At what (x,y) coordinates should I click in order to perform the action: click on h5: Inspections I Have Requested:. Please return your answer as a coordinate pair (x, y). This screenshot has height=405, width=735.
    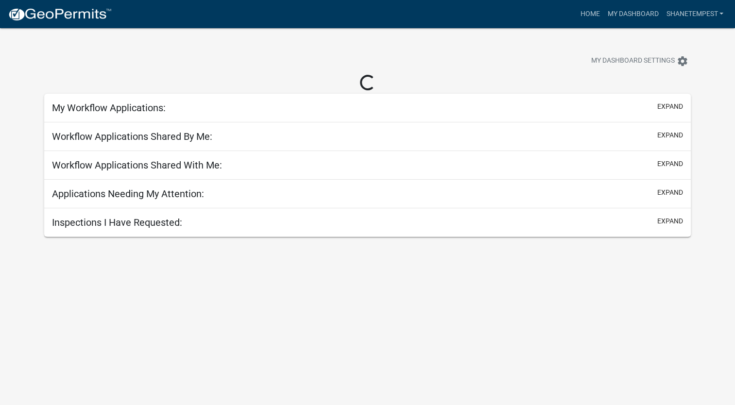
    Looking at the image, I should click on (117, 223).